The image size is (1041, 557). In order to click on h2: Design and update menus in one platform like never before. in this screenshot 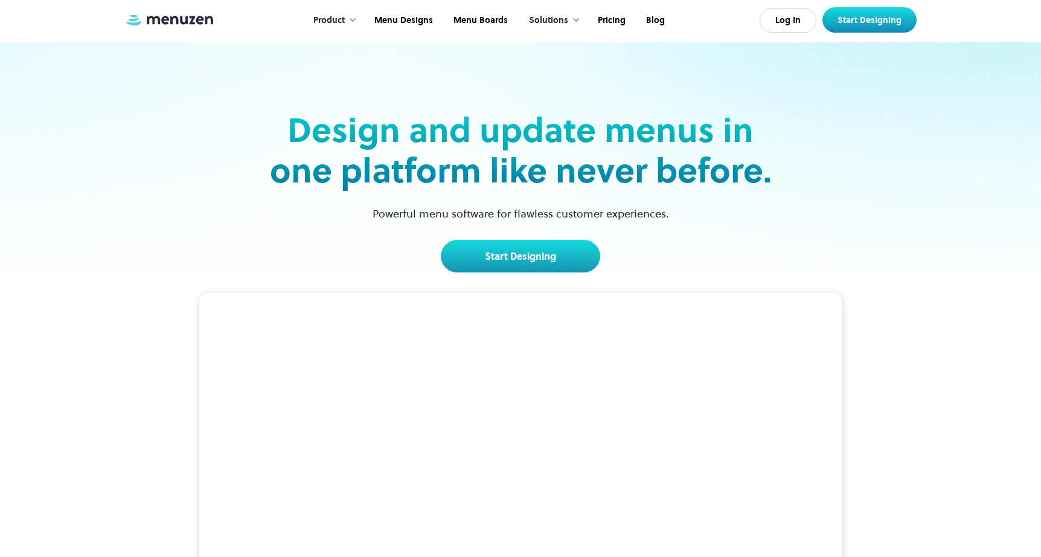, I will do `click(520, 150)`.